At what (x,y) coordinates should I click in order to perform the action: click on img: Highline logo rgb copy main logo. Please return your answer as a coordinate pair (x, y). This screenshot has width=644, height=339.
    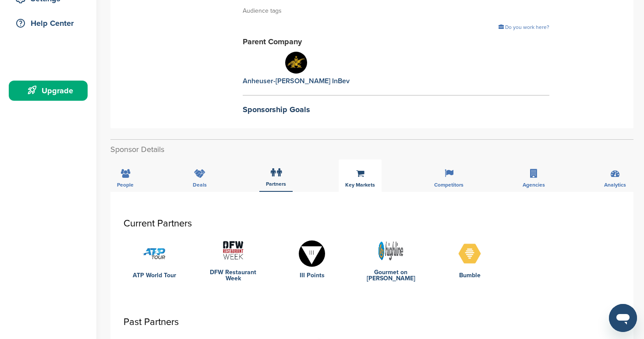
    Looking at the image, I should click on (391, 250).